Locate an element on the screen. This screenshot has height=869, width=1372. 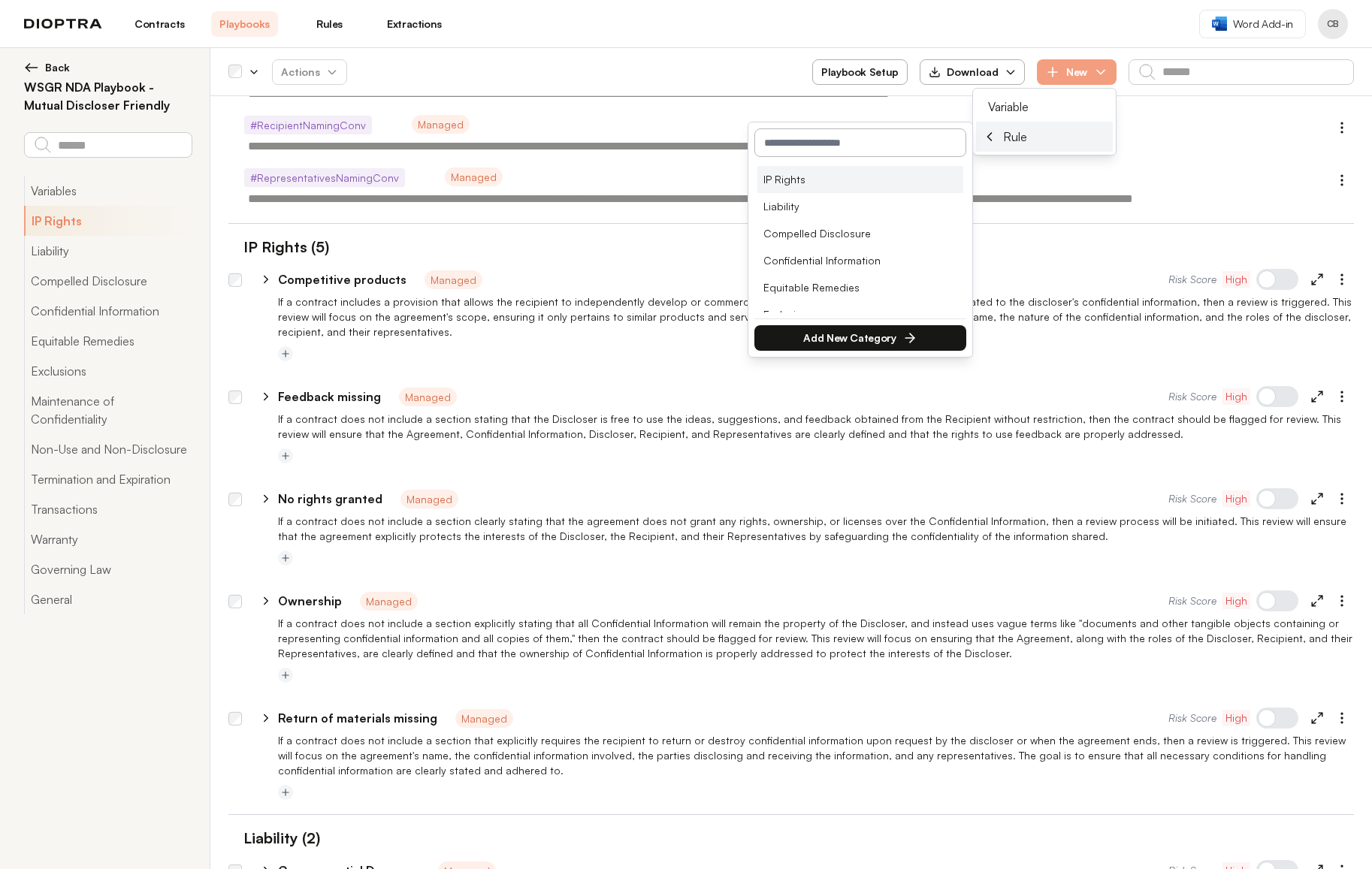
span: Variable is located at coordinates (1008, 106).